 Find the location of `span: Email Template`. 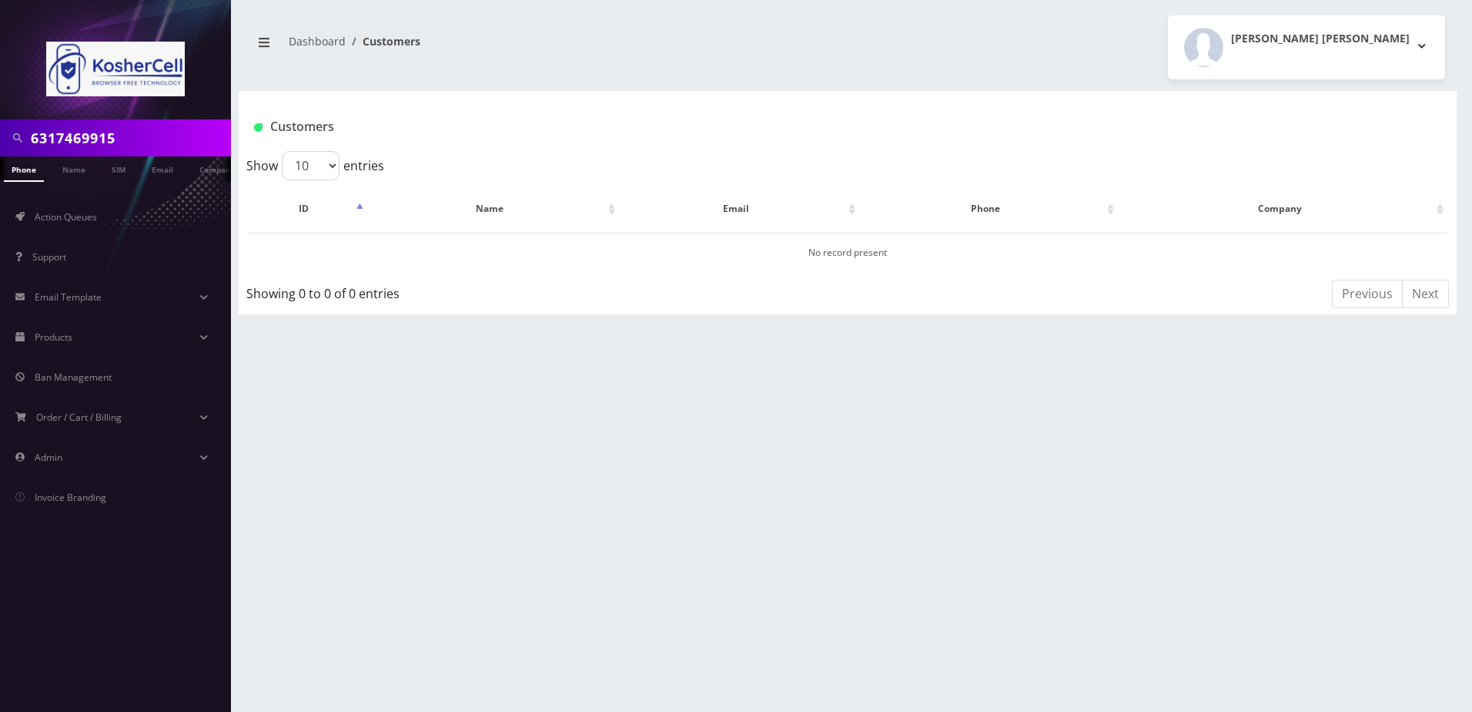

span: Email Template is located at coordinates (68, 296).